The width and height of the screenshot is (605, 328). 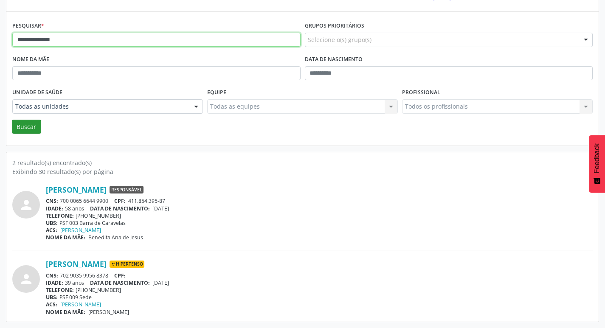 I want to click on div: 58 anos, so click(x=320, y=209).